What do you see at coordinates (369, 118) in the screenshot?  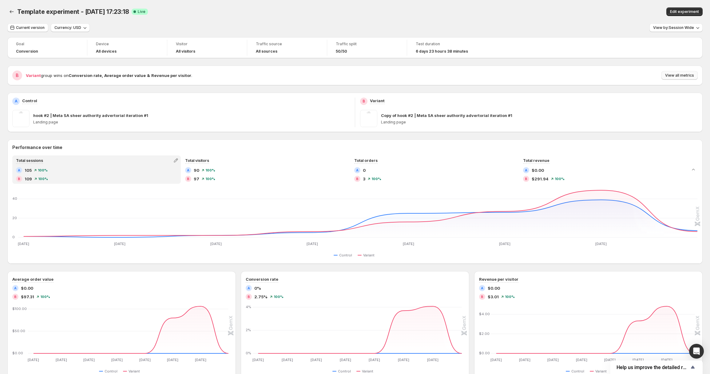 I see `img: Copy of hook #2 | Meta SA sheer authority advertorial iteration #1` at bounding box center [369, 118].